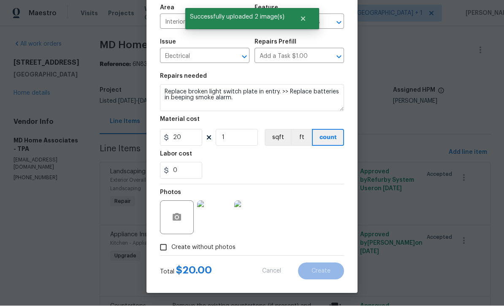 This screenshot has width=504, height=306. Describe the element at coordinates (168, 42) in the screenshot. I see `h5: Issue` at that location.